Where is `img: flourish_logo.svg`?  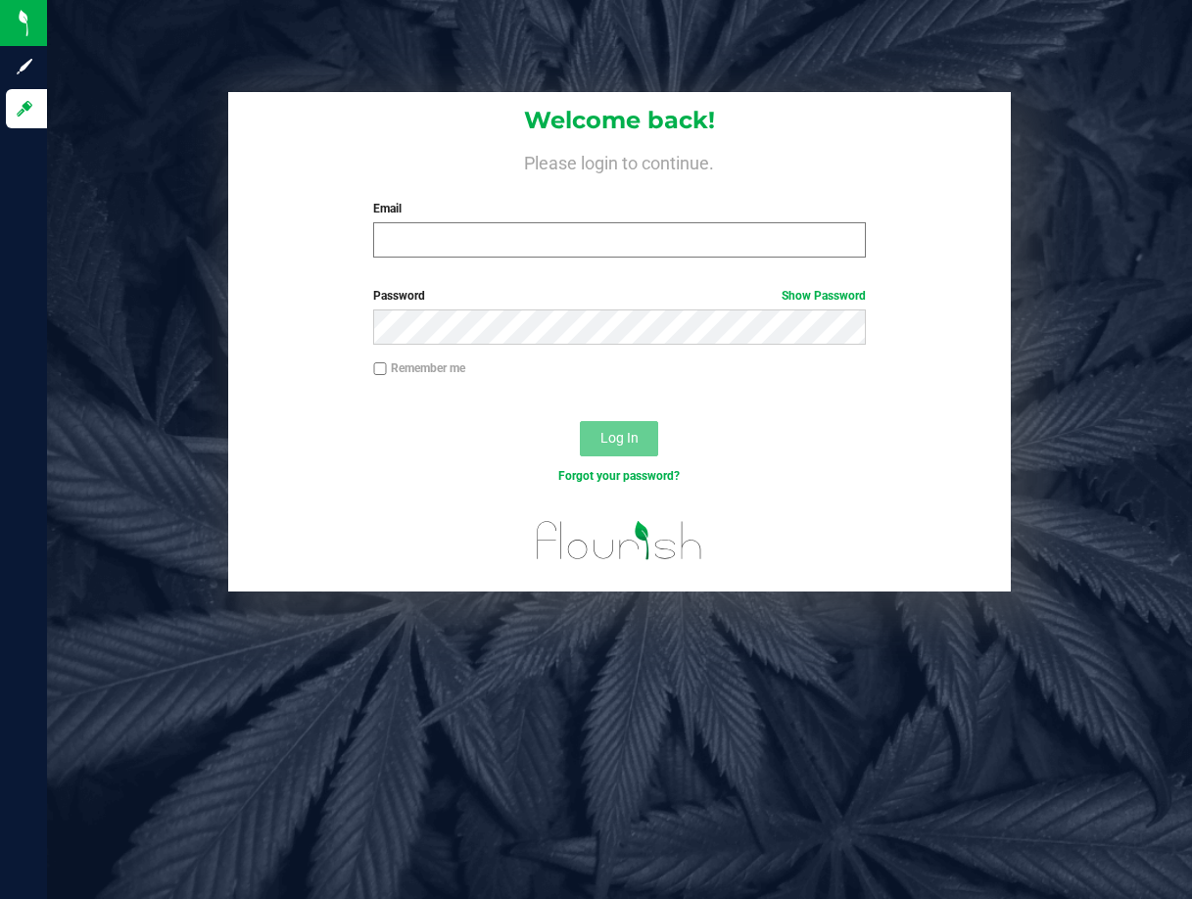 img: flourish_logo.svg is located at coordinates (620, 541).